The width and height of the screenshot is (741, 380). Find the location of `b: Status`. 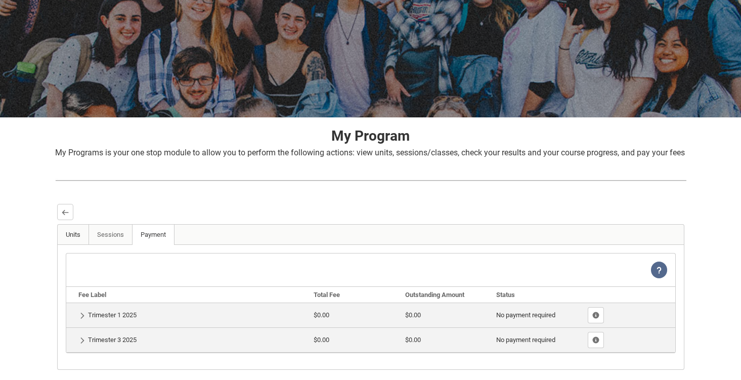

b: Status is located at coordinates (505, 294).